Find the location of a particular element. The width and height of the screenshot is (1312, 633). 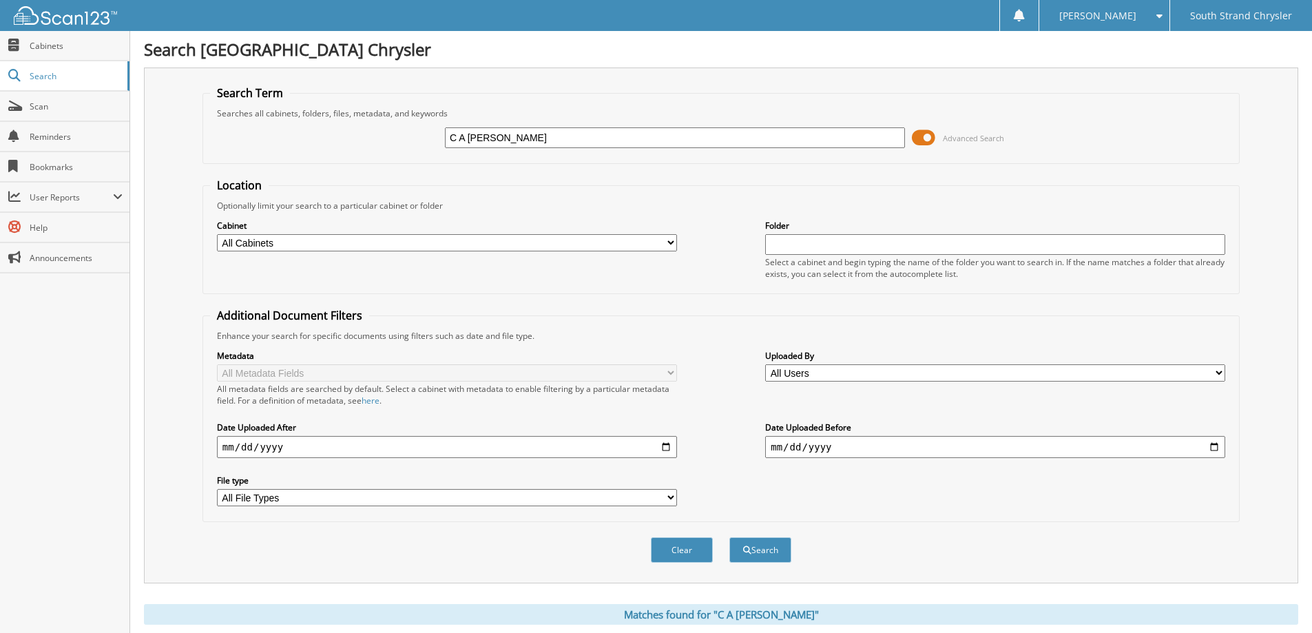

input: end is located at coordinates (996, 447).